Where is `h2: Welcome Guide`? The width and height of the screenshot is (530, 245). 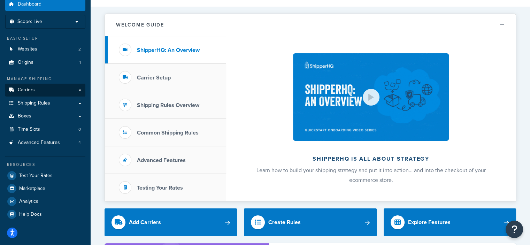
h2: Welcome Guide is located at coordinates (140, 25).